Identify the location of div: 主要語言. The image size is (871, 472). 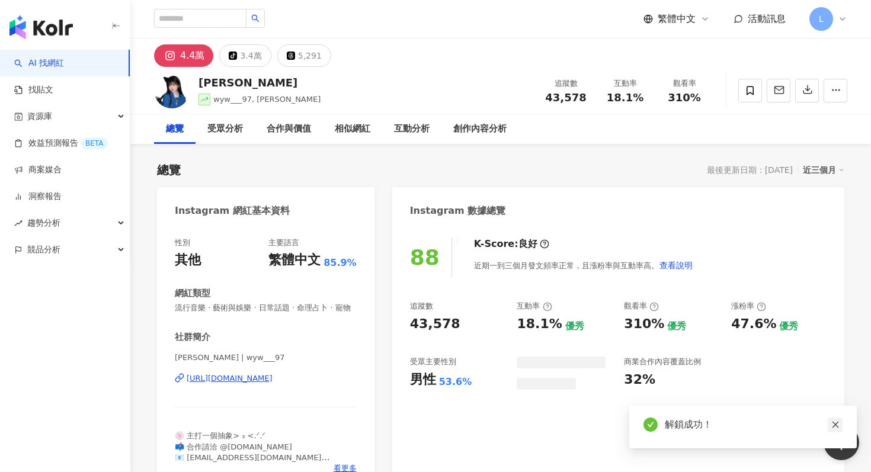
(284, 243).